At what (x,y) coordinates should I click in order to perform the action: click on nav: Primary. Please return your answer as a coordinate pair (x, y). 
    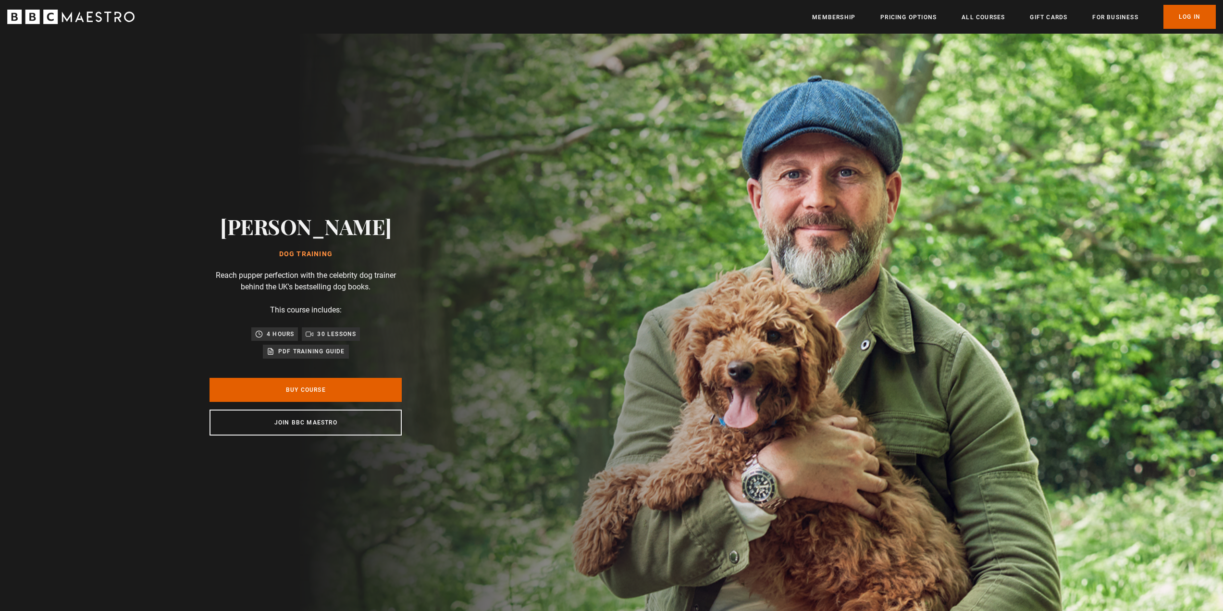
    Looking at the image, I should click on (1014, 17).